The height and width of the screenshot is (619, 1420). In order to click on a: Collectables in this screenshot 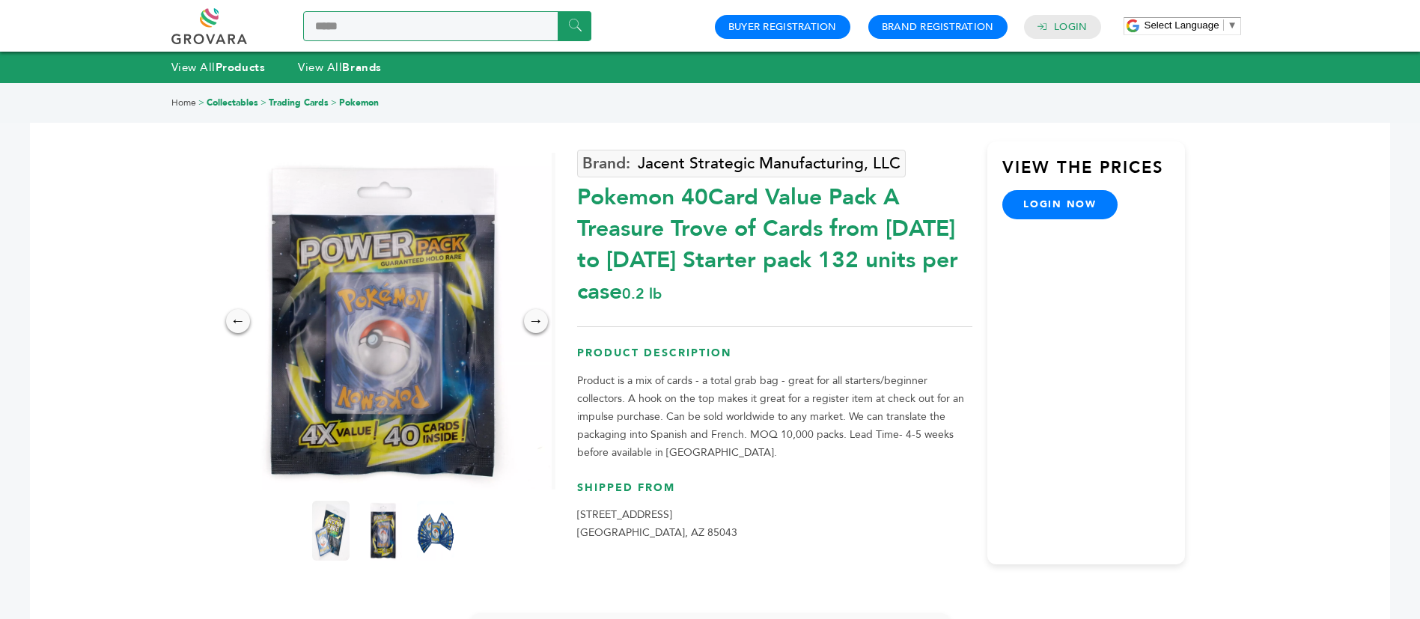, I will do `click(232, 103)`.